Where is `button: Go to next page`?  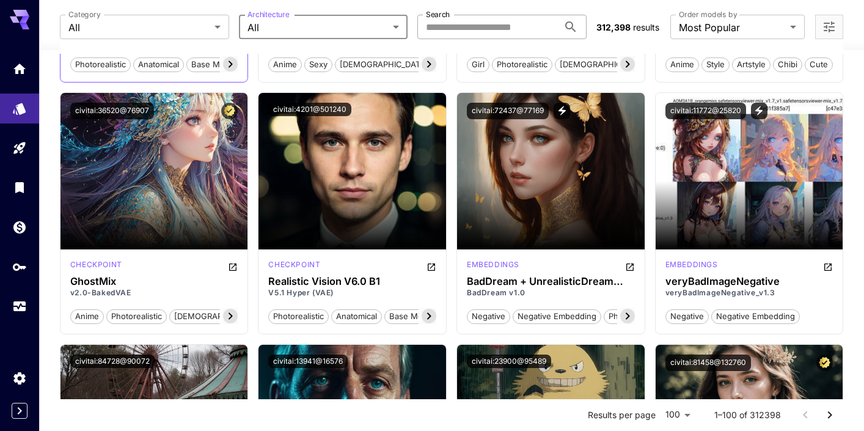 button: Go to next page is located at coordinates (830, 415).